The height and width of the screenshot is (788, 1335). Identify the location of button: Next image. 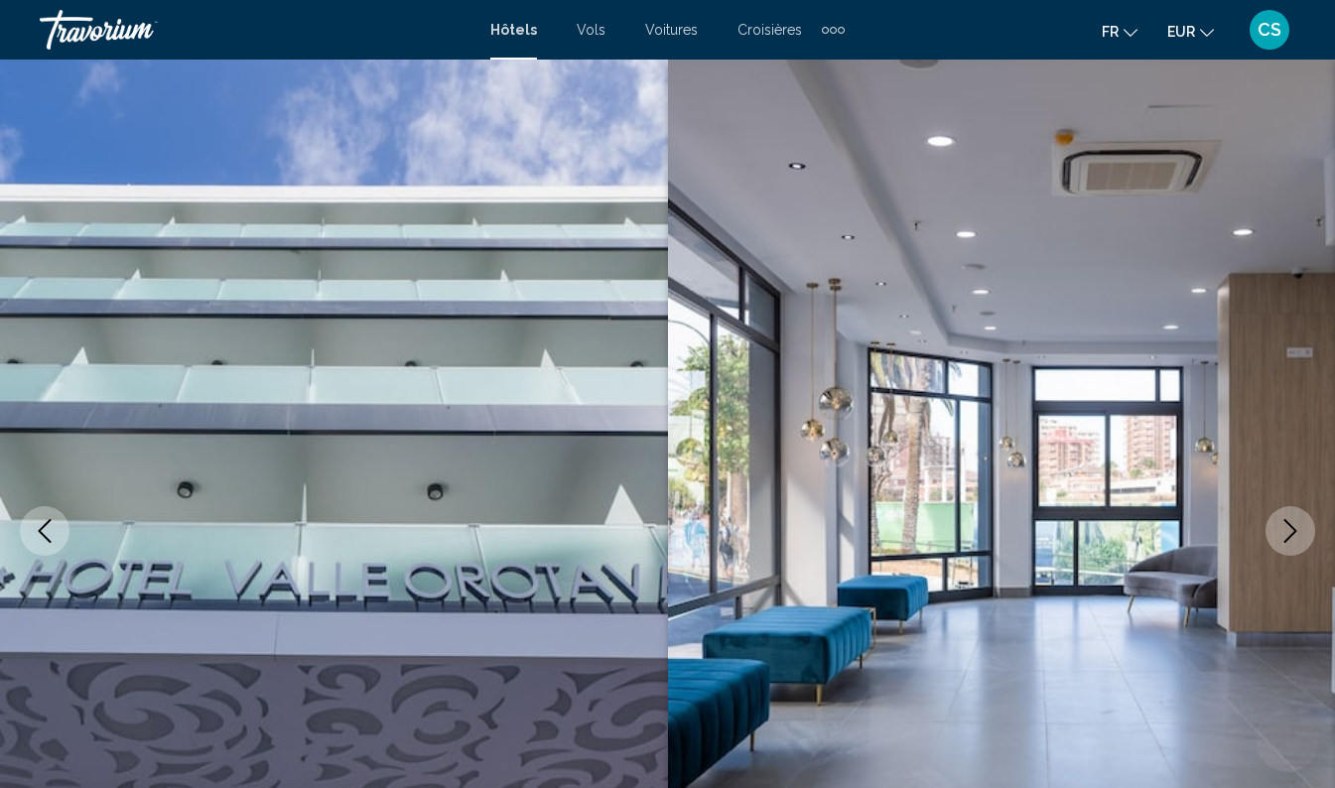
(1291, 531).